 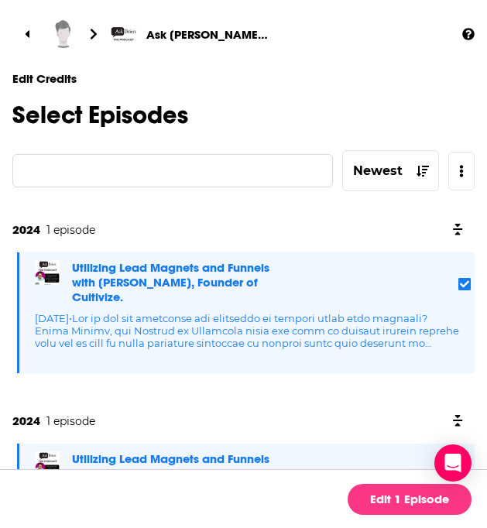 What do you see at coordinates (63, 34) in the screenshot?
I see `img: Jason Kramer Photo` at bounding box center [63, 34].